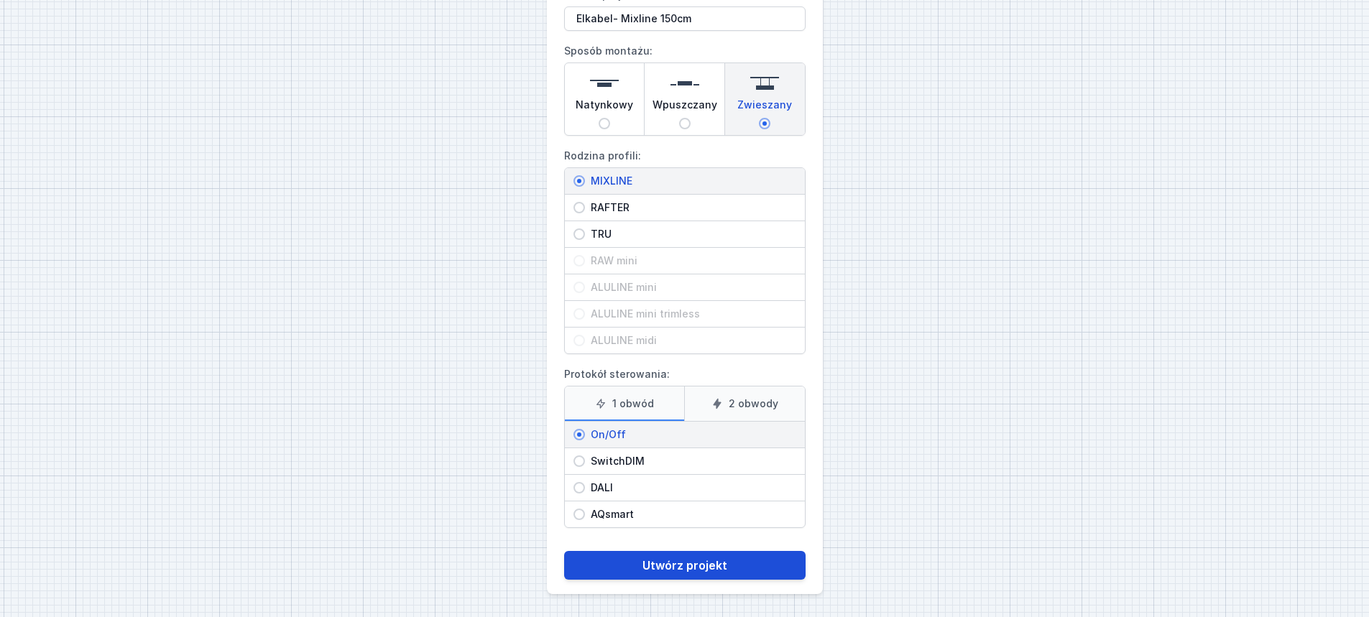 Image resolution: width=1369 pixels, height=617 pixels. Describe the element at coordinates (685, 83) in the screenshot. I see `img: recessed.svg` at that location.